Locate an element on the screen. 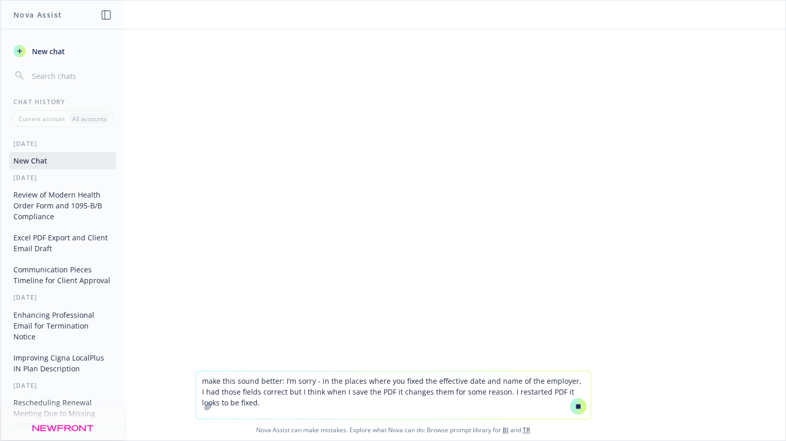 The height and width of the screenshot is (441, 786). button: Communication Pieces Timeline for Client Approval is located at coordinates (62, 275).